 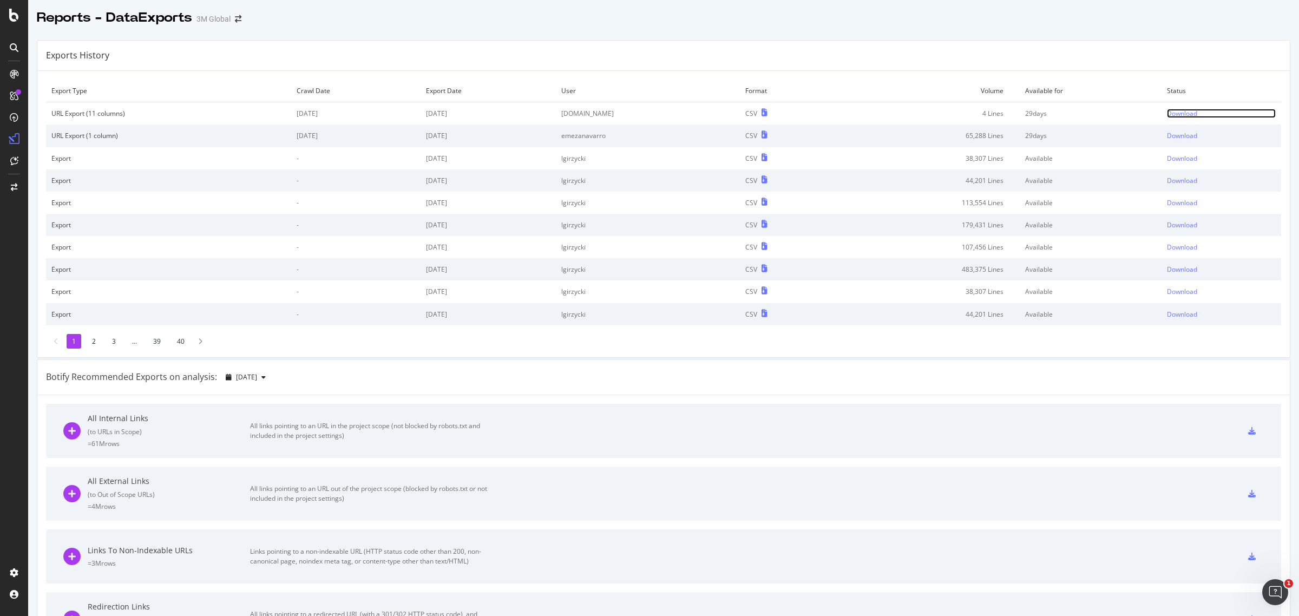 What do you see at coordinates (928, 247) in the screenshot?
I see `td: 107,456 Lines` at bounding box center [928, 247].